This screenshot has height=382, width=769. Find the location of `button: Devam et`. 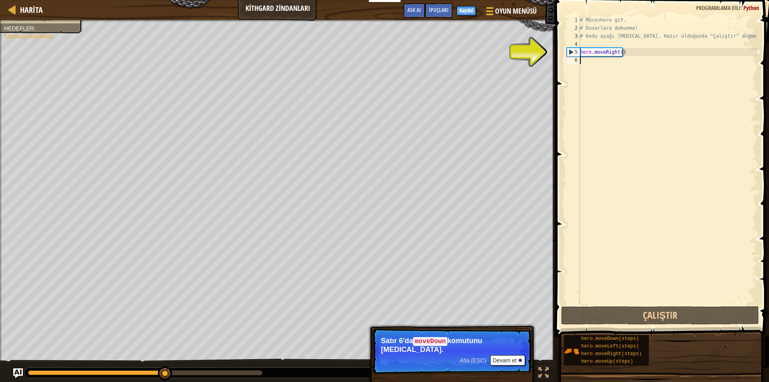

button: Devam et is located at coordinates (507, 360).